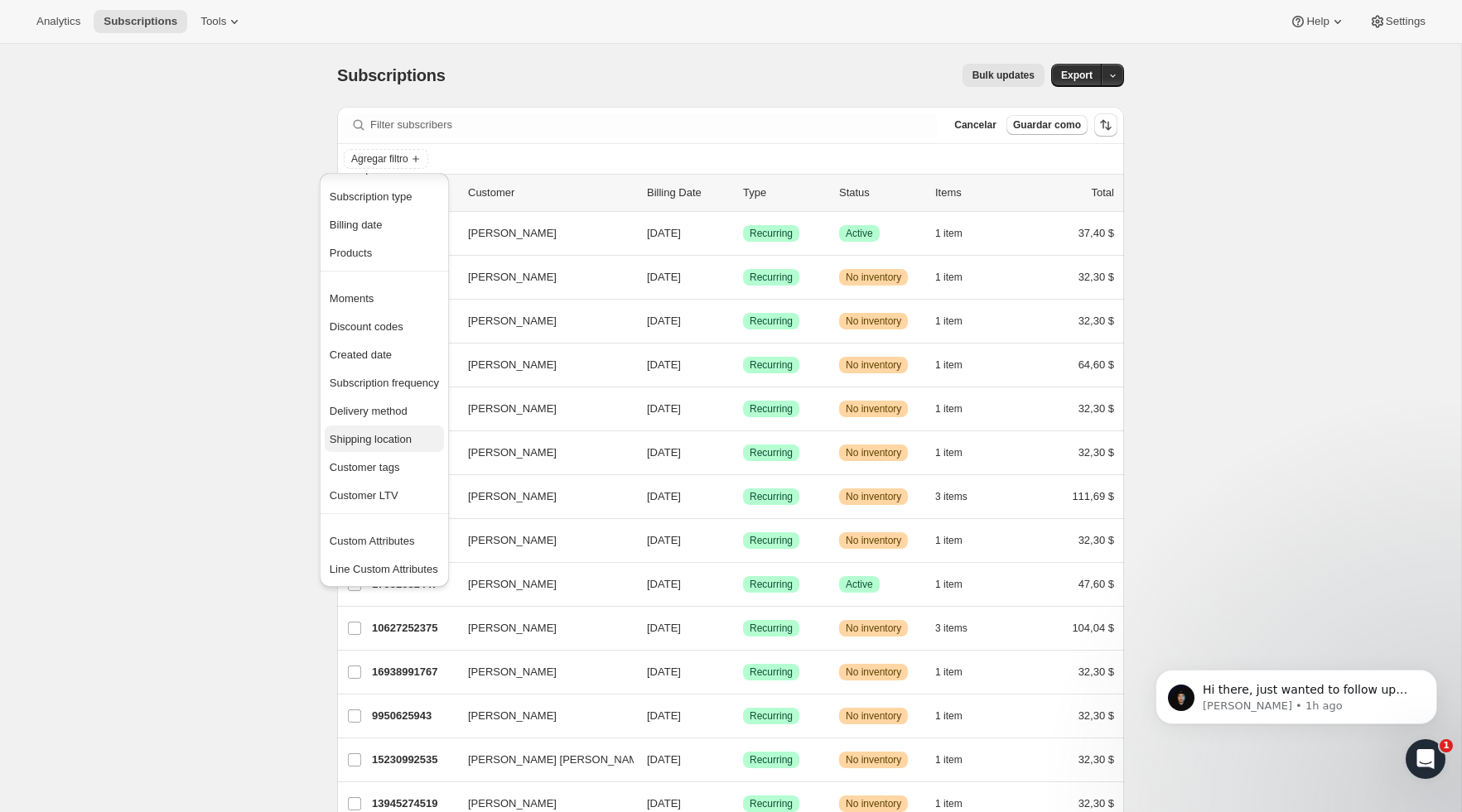 The image size is (1462, 812). What do you see at coordinates (140, 22) in the screenshot?
I see `button: Subscriptions` at bounding box center [140, 22].